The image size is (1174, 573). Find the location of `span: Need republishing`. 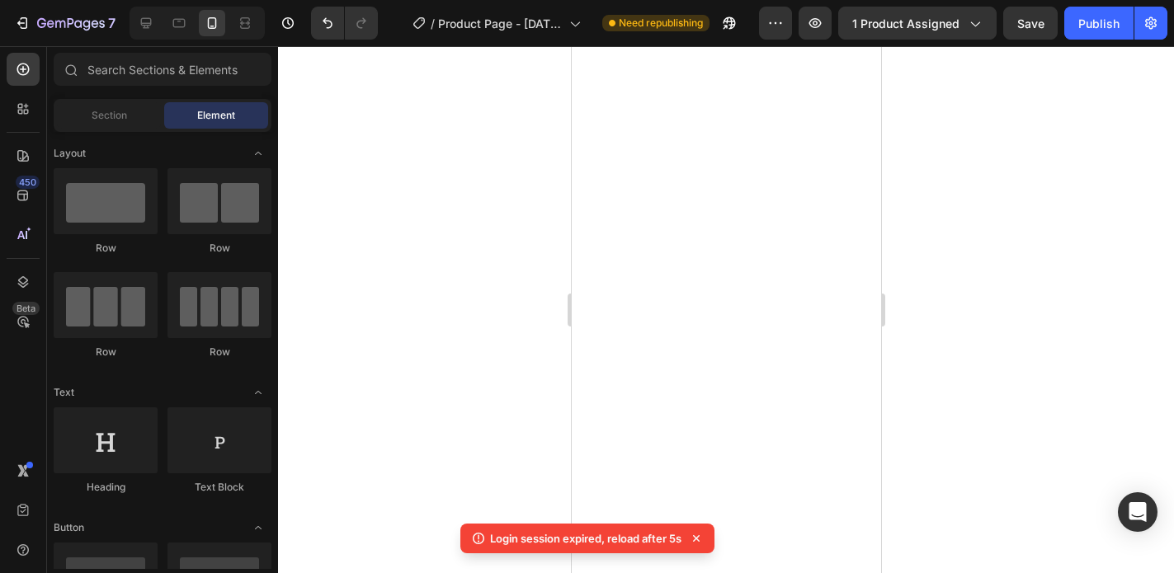

span: Need republishing is located at coordinates (661, 23).